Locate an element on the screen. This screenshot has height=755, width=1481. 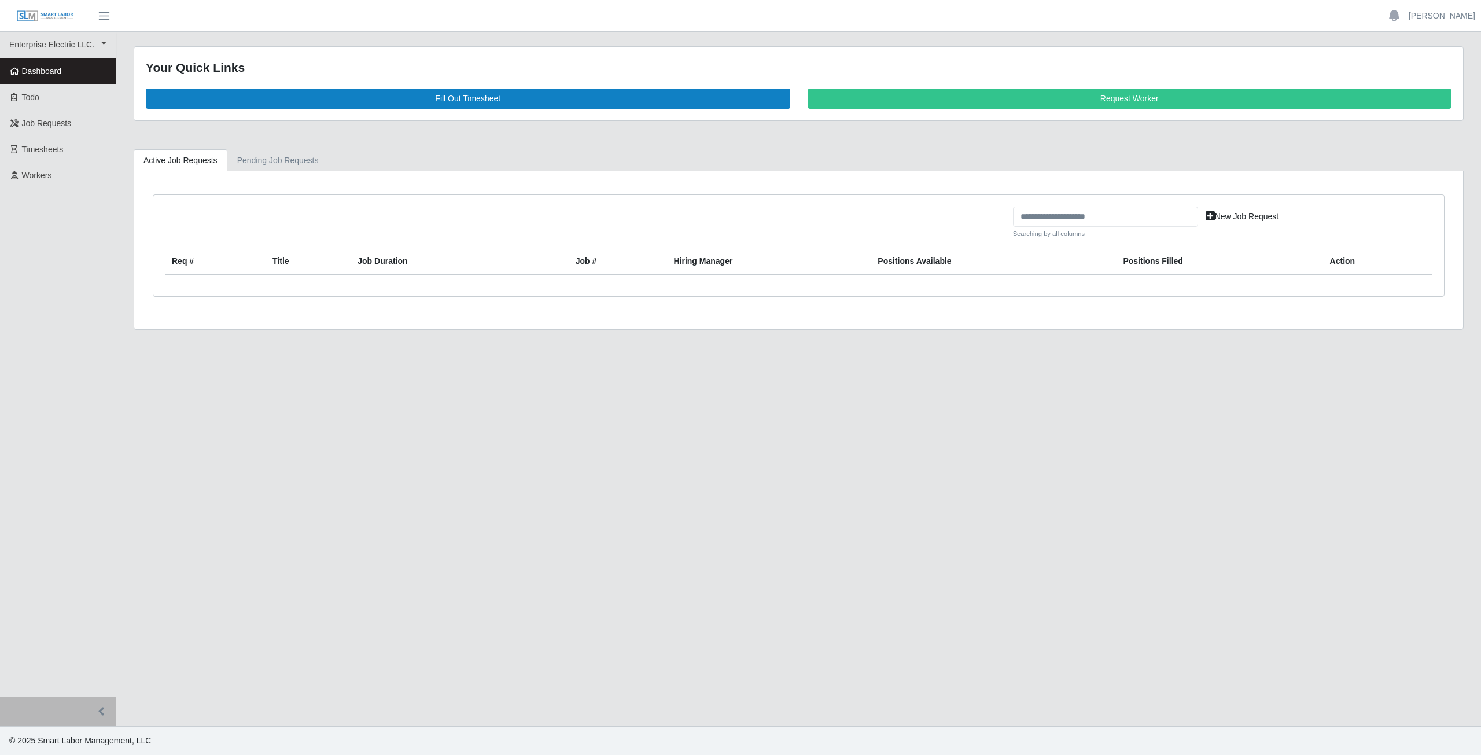
div: Your Quick Links is located at coordinates (799, 68).